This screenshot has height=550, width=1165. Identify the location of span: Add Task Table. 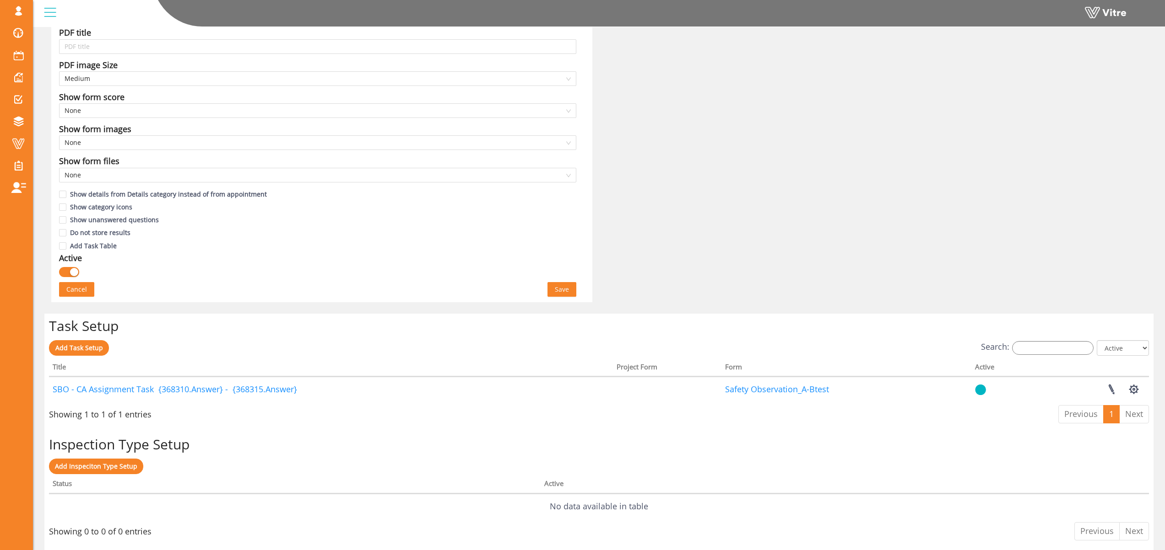
(93, 246).